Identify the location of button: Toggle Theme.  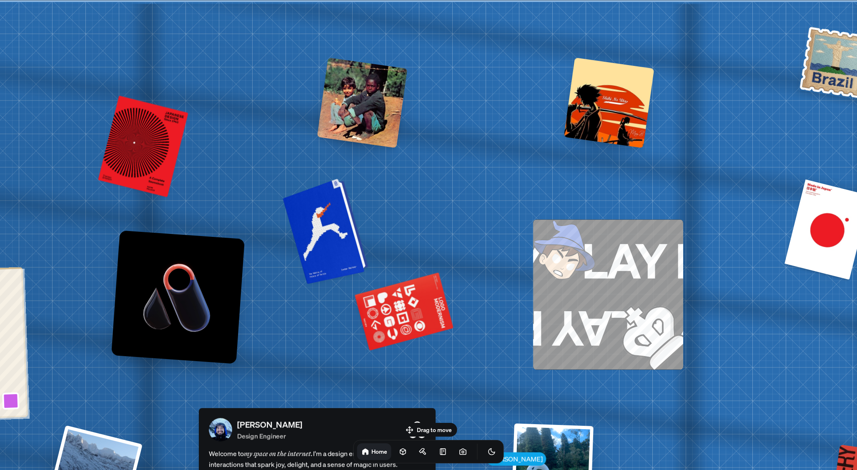
(492, 452).